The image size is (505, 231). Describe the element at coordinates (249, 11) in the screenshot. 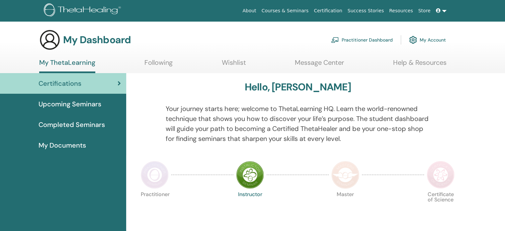

I see `a: About` at that location.